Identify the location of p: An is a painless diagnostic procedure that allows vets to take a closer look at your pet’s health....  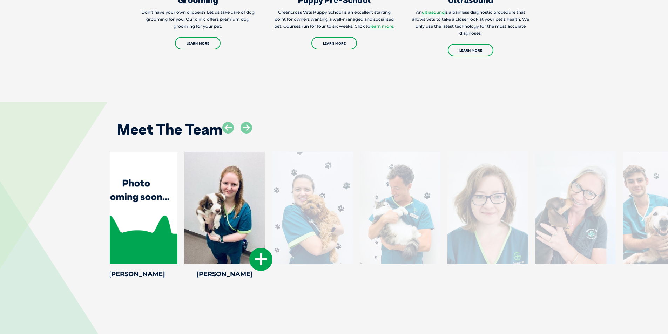
(470, 23).